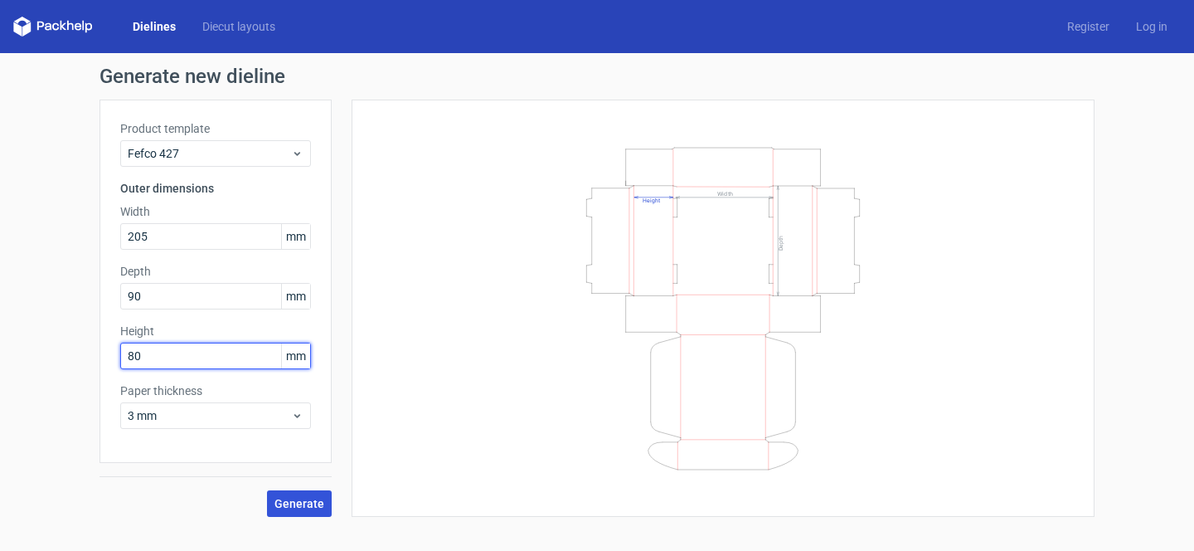 The image size is (1194, 551). Describe the element at coordinates (154, 27) in the screenshot. I see `a: Dielines` at that location.